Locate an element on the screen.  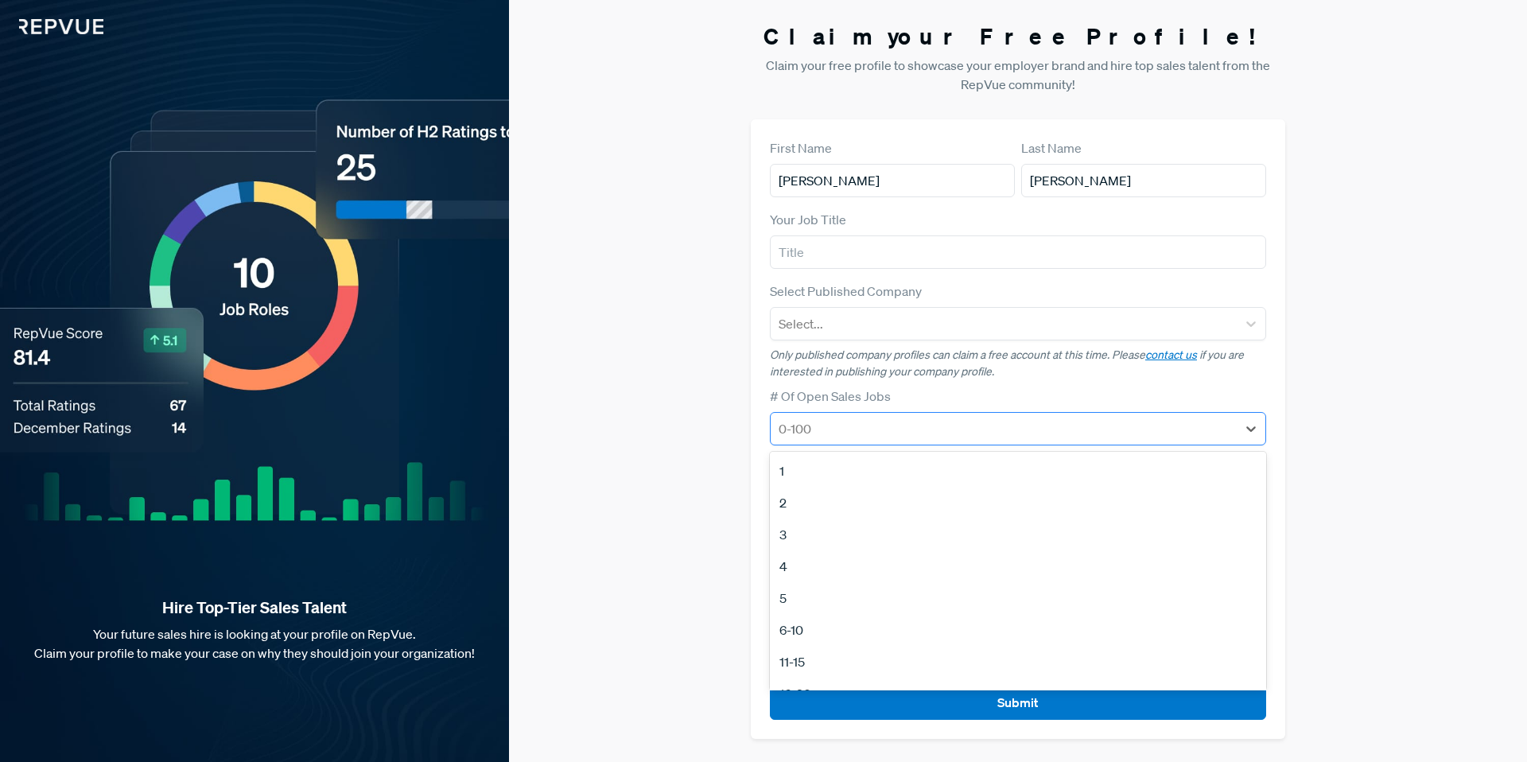
p: Only published company profiles can claim a free account at this time. Please if you are interest... is located at coordinates (1018, 363).